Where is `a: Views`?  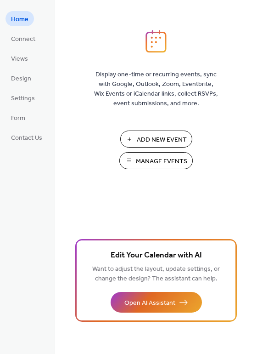
a: Views is located at coordinates (19, 58).